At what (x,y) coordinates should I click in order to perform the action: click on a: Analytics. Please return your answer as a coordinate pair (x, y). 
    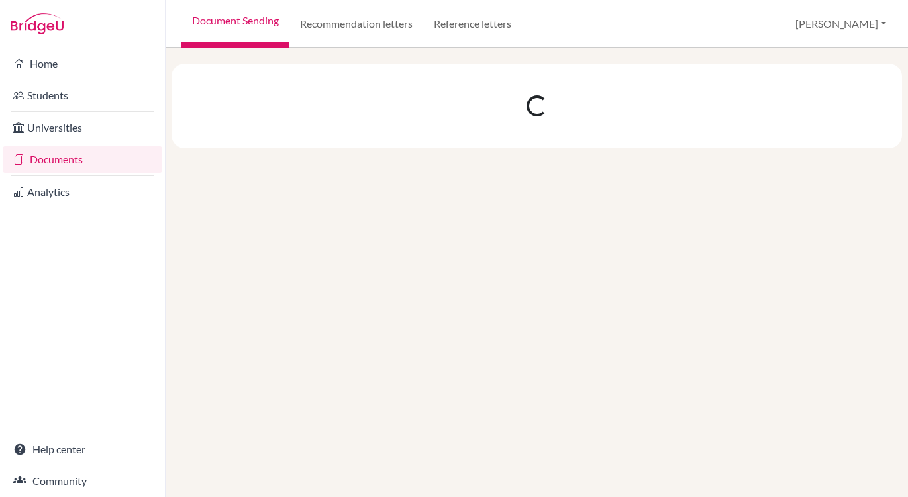
    Looking at the image, I should click on (82, 192).